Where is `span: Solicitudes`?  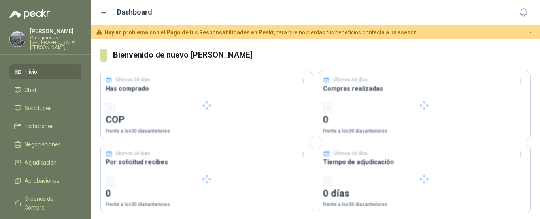
span: Solicitudes is located at coordinates (38, 108).